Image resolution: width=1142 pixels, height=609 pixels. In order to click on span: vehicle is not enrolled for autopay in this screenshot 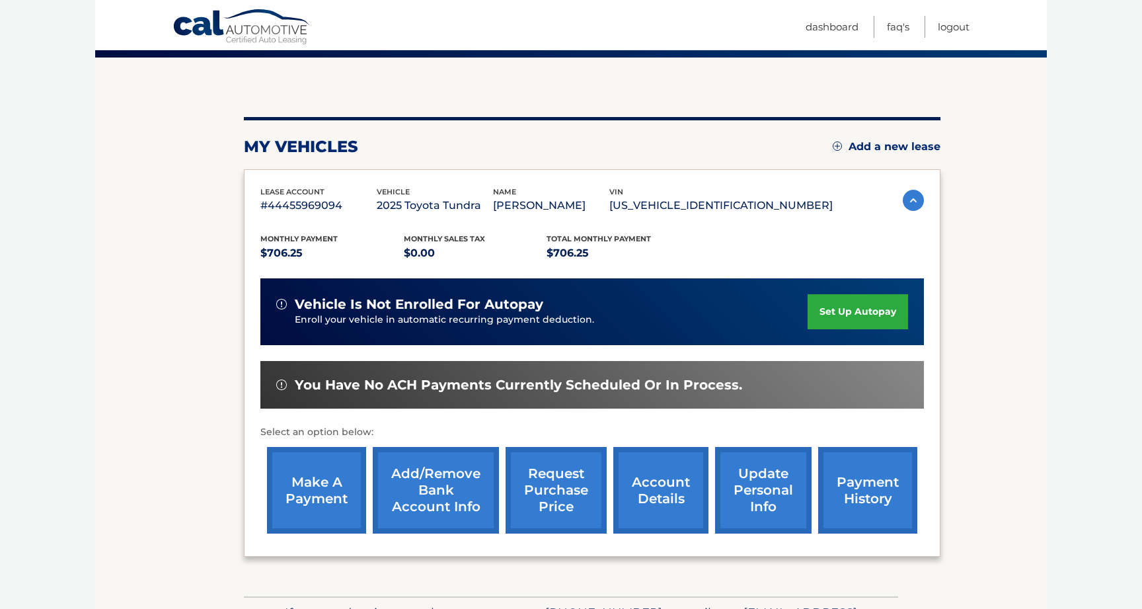, I will do `click(419, 304)`.